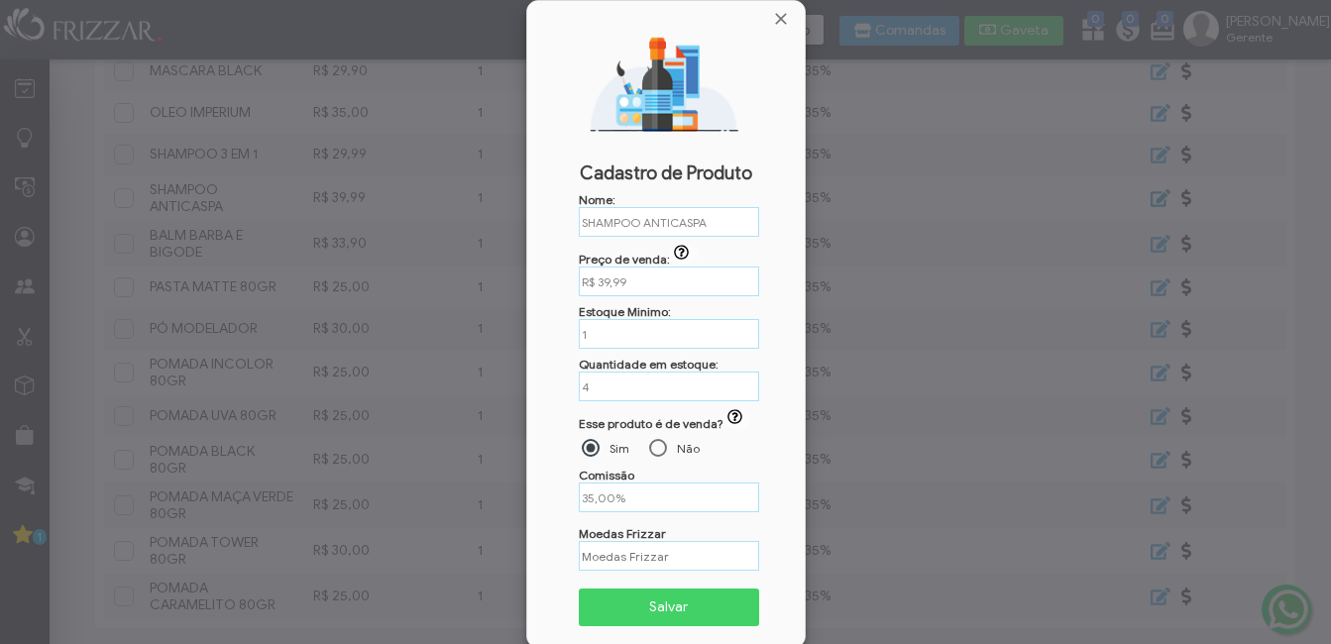 The height and width of the screenshot is (644, 1331). I want to click on label: Sim, so click(620, 448).